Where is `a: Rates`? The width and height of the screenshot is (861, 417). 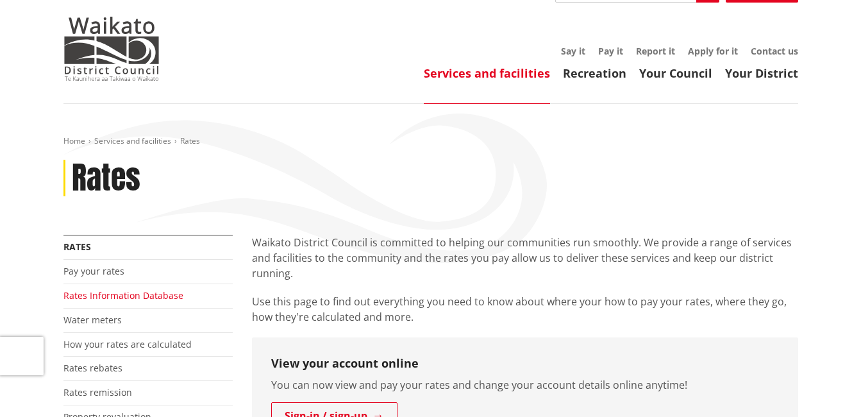 a: Rates is located at coordinates (77, 246).